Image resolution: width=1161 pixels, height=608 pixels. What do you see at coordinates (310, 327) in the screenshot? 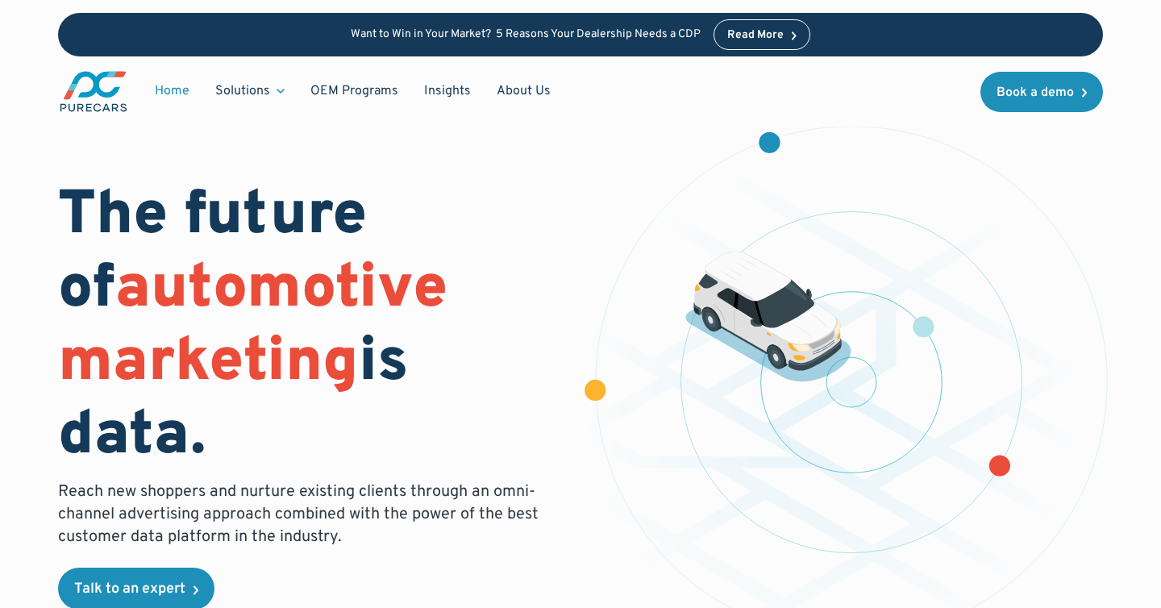
I see `h1: The future of is data.` at bounding box center [310, 327].